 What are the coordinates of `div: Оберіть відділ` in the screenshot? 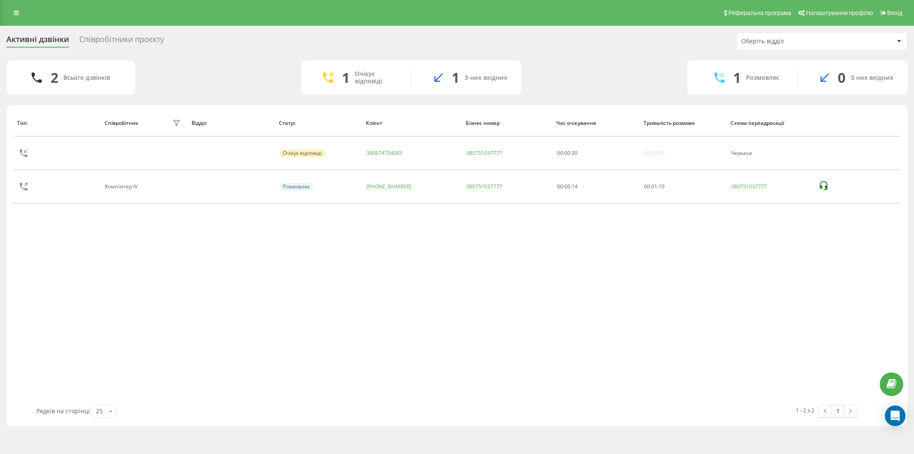 It's located at (793, 41).